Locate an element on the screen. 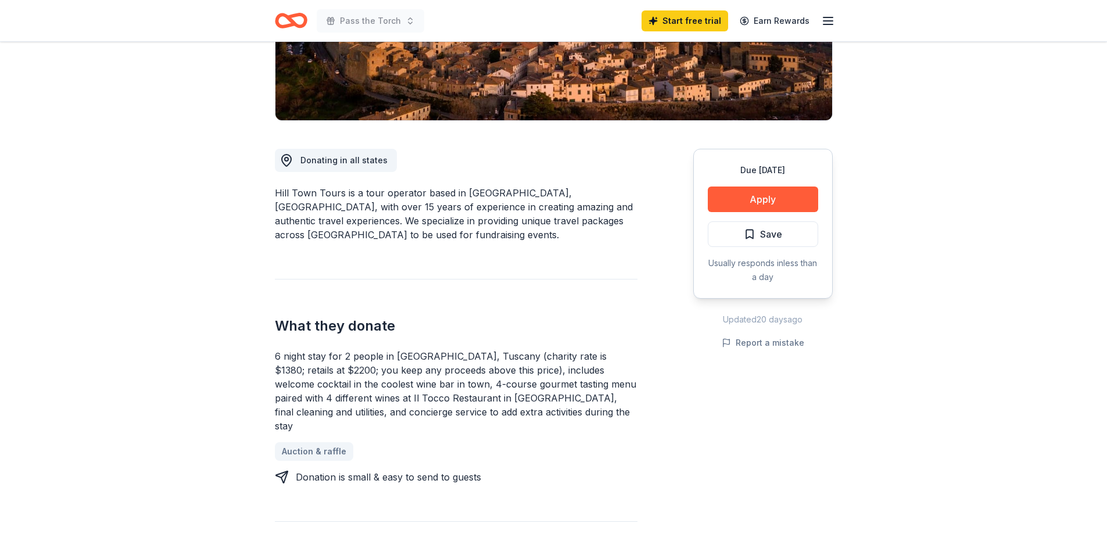  a: Start free trial is located at coordinates (684, 21).